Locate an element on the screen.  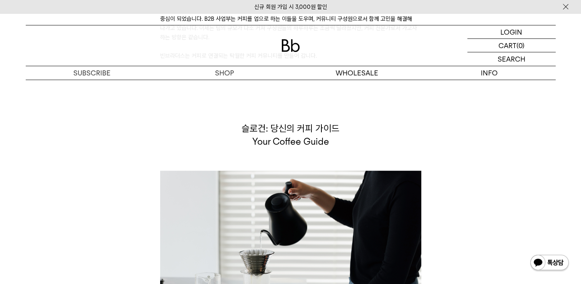
img: 카카오톡 채널 1:1 채팅 버튼 is located at coordinates (550, 263).